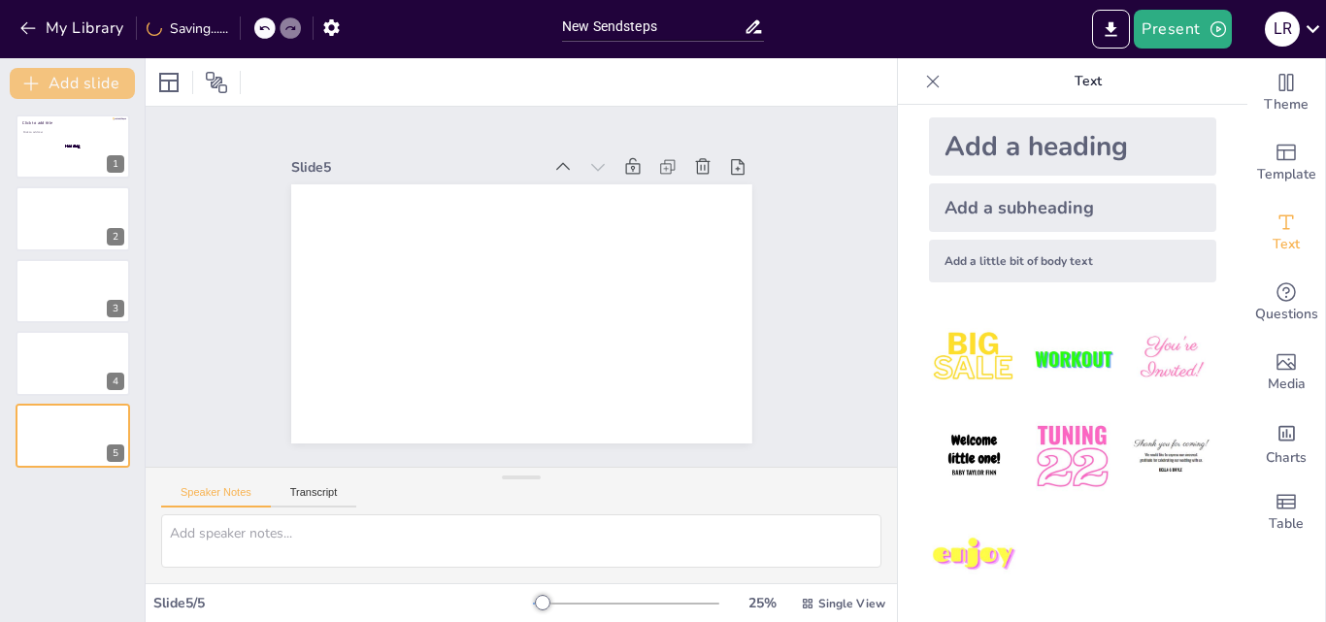 The image size is (1326, 622). I want to click on div: Slide 5, so click(416, 167).